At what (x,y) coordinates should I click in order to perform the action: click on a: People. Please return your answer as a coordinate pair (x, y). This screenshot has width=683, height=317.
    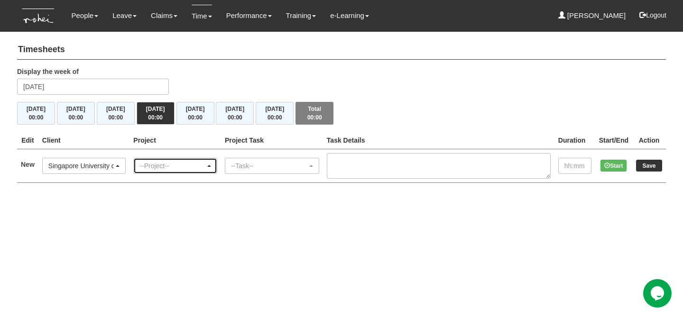
    Looking at the image, I should click on (84, 16).